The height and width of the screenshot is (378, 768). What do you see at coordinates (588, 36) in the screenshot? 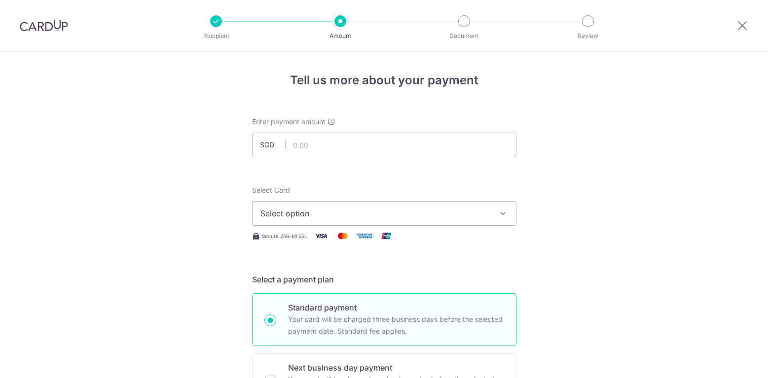
I see `p: Review` at bounding box center [588, 36].